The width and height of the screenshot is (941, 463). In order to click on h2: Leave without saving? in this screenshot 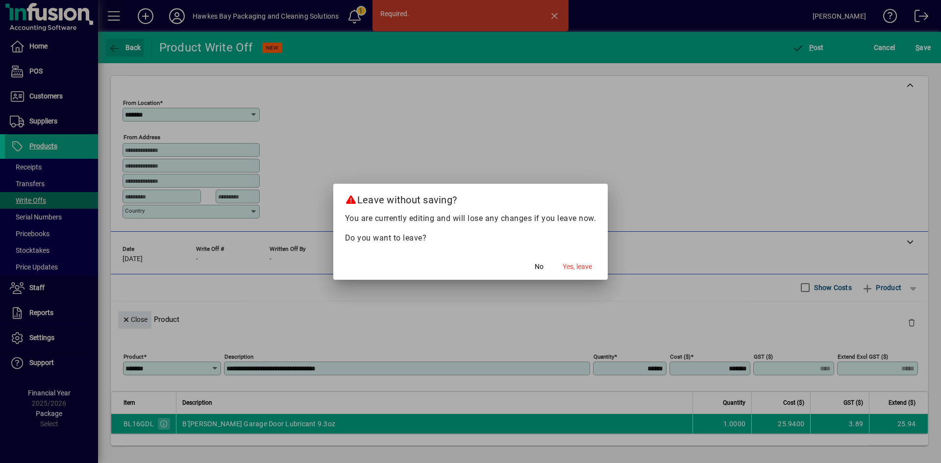, I will do `click(471, 198)`.